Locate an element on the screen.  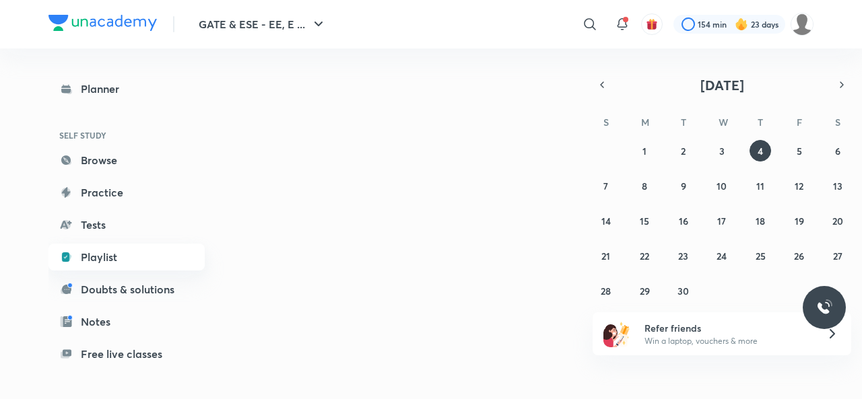
button: September 4, 2025 is located at coordinates (760, 151).